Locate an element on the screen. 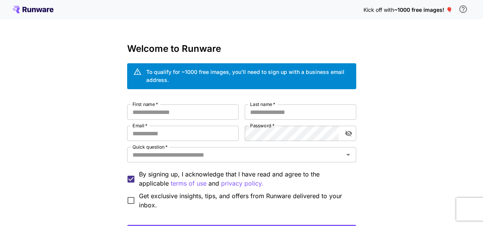  button: In order to qualify for free credit, you need to sign up with a business email address and click ... is located at coordinates (463, 9).